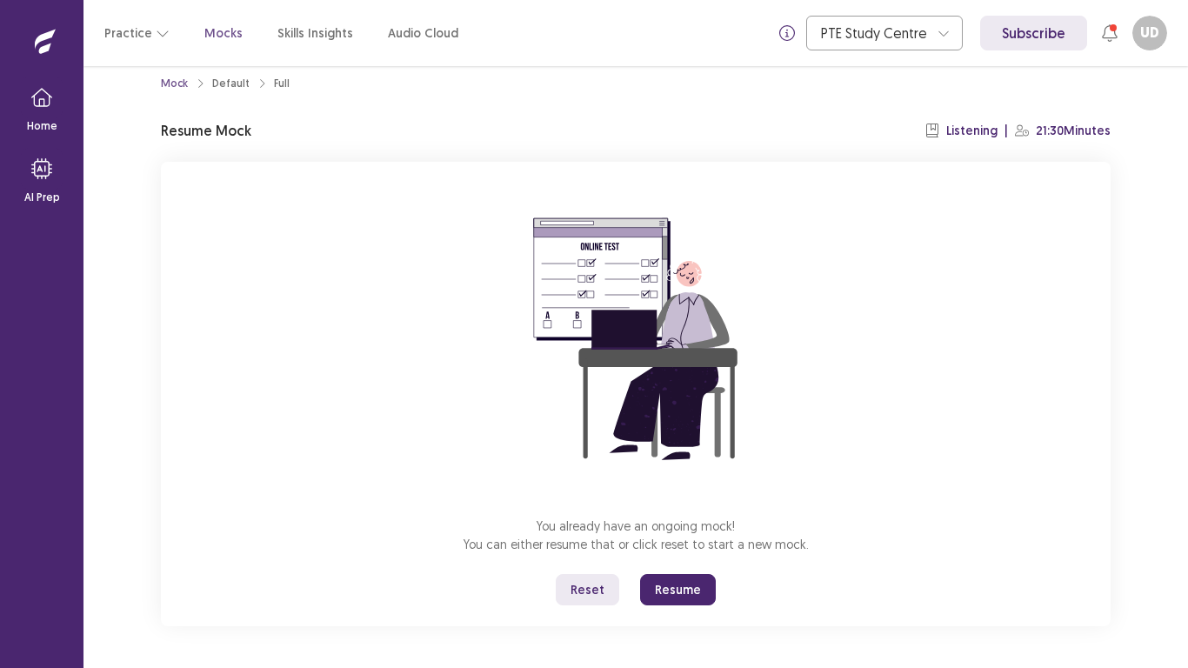  What do you see at coordinates (587, 590) in the screenshot?
I see `button: Reset` at bounding box center [587, 590].